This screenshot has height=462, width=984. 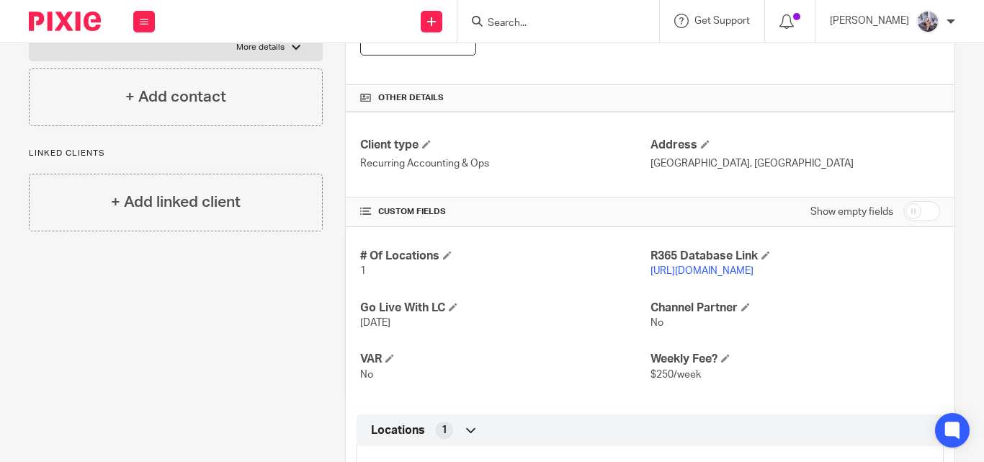 What do you see at coordinates (722, 21) in the screenshot?
I see `span: Get Support` at bounding box center [722, 21].